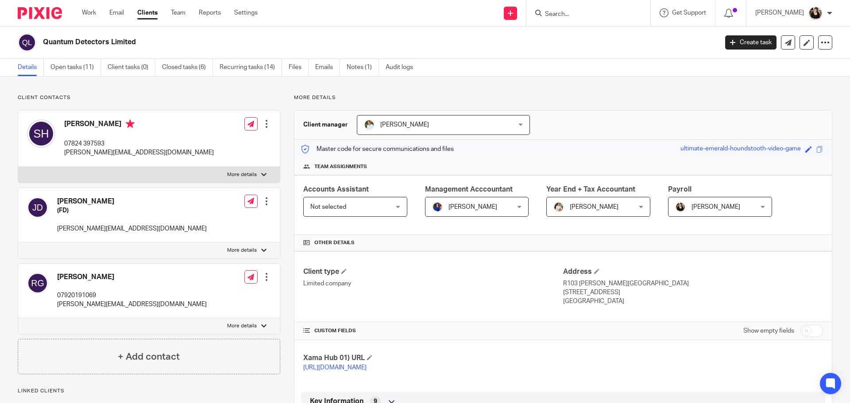  What do you see at coordinates (363, 67) in the screenshot?
I see `a: Notes (1)` at bounding box center [363, 67].